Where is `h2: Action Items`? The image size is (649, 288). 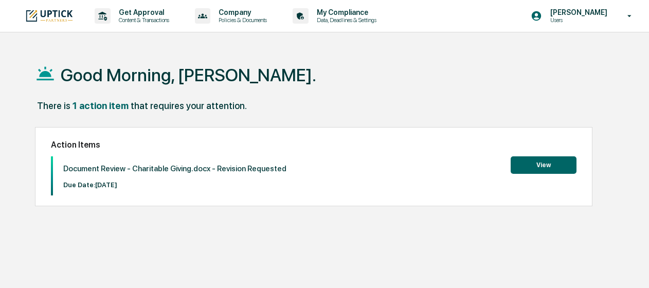
h2: Action Items is located at coordinates (314, 145).